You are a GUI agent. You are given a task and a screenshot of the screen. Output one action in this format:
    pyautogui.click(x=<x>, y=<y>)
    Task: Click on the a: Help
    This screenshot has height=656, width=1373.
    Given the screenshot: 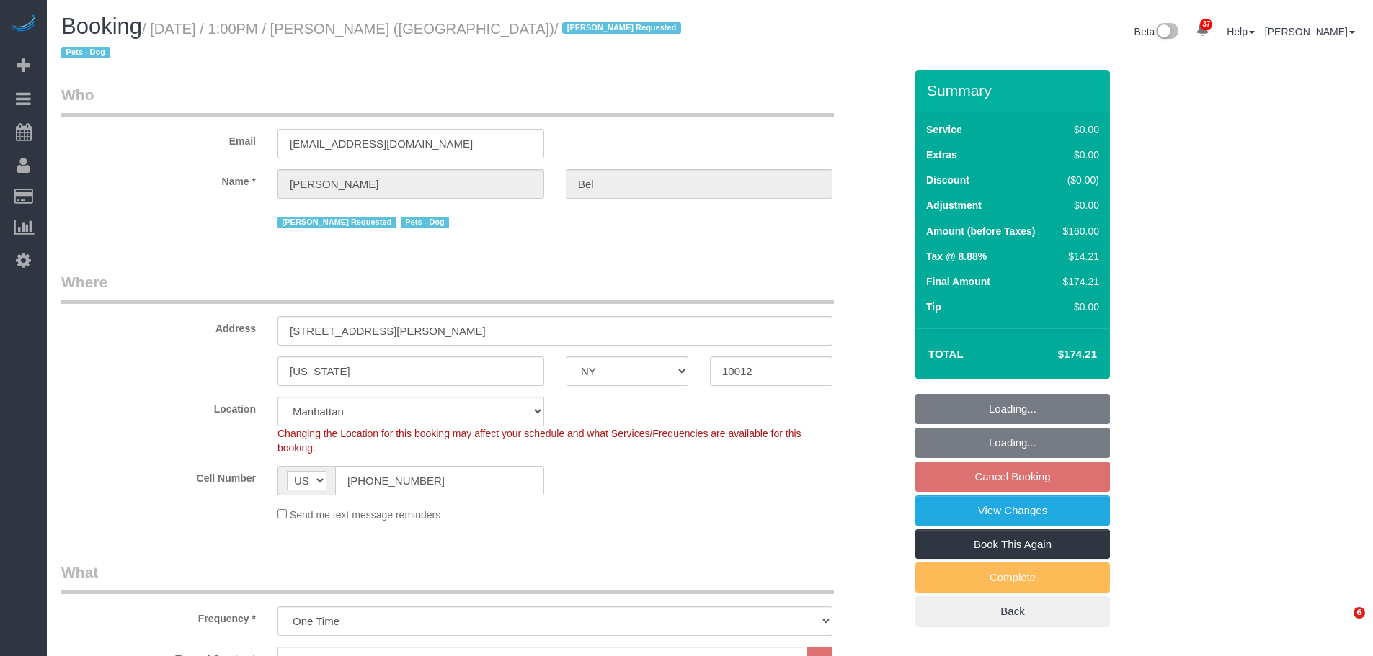 What is the action you would take?
    pyautogui.click(x=1240, y=32)
    